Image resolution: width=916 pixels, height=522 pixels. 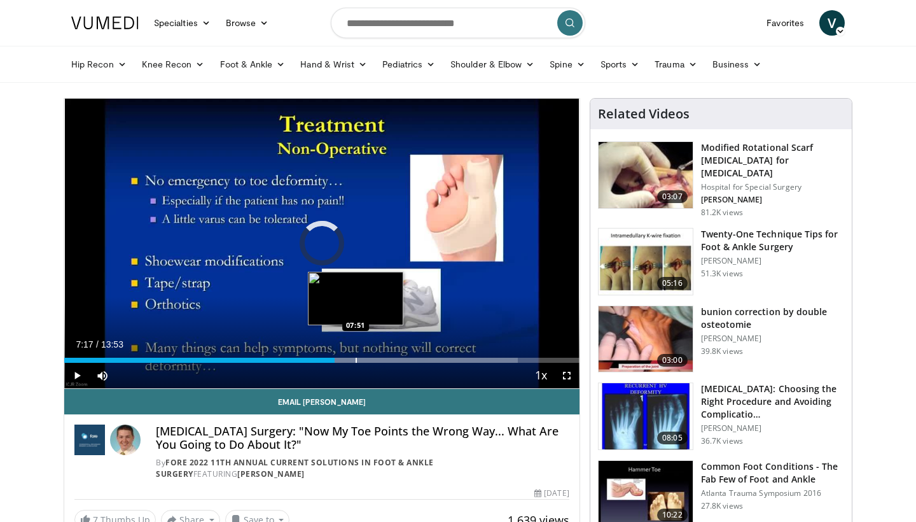 I want to click on p: Atlanta Trauma Symposium 2016, so click(x=773, y=493).